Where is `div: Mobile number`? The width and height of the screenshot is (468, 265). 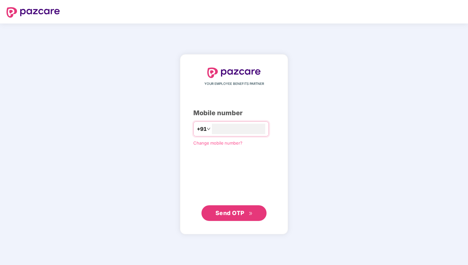 div: Mobile number is located at coordinates (234, 113).